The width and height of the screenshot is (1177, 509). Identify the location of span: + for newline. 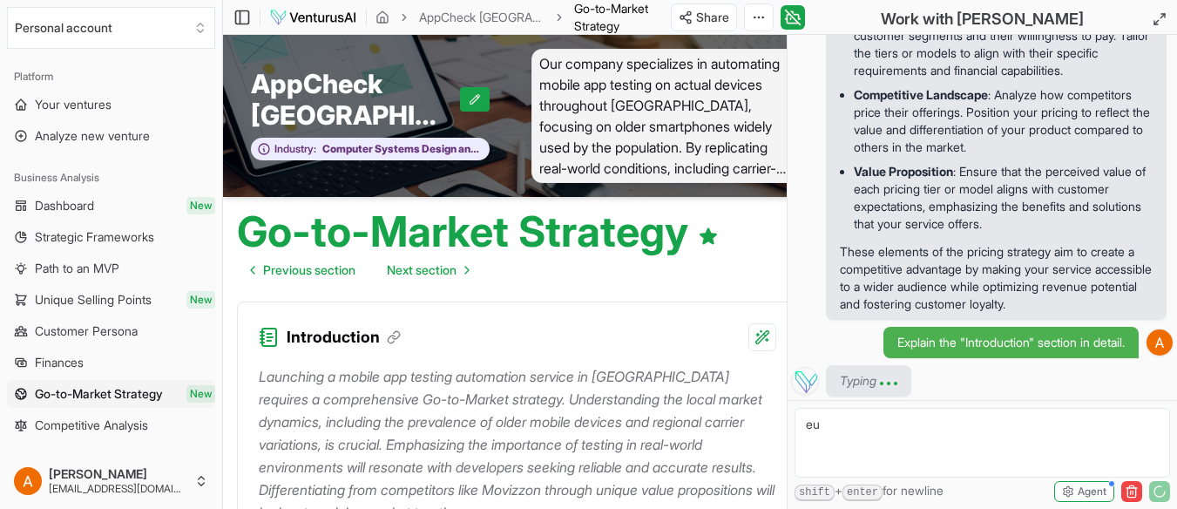
(869, 492).